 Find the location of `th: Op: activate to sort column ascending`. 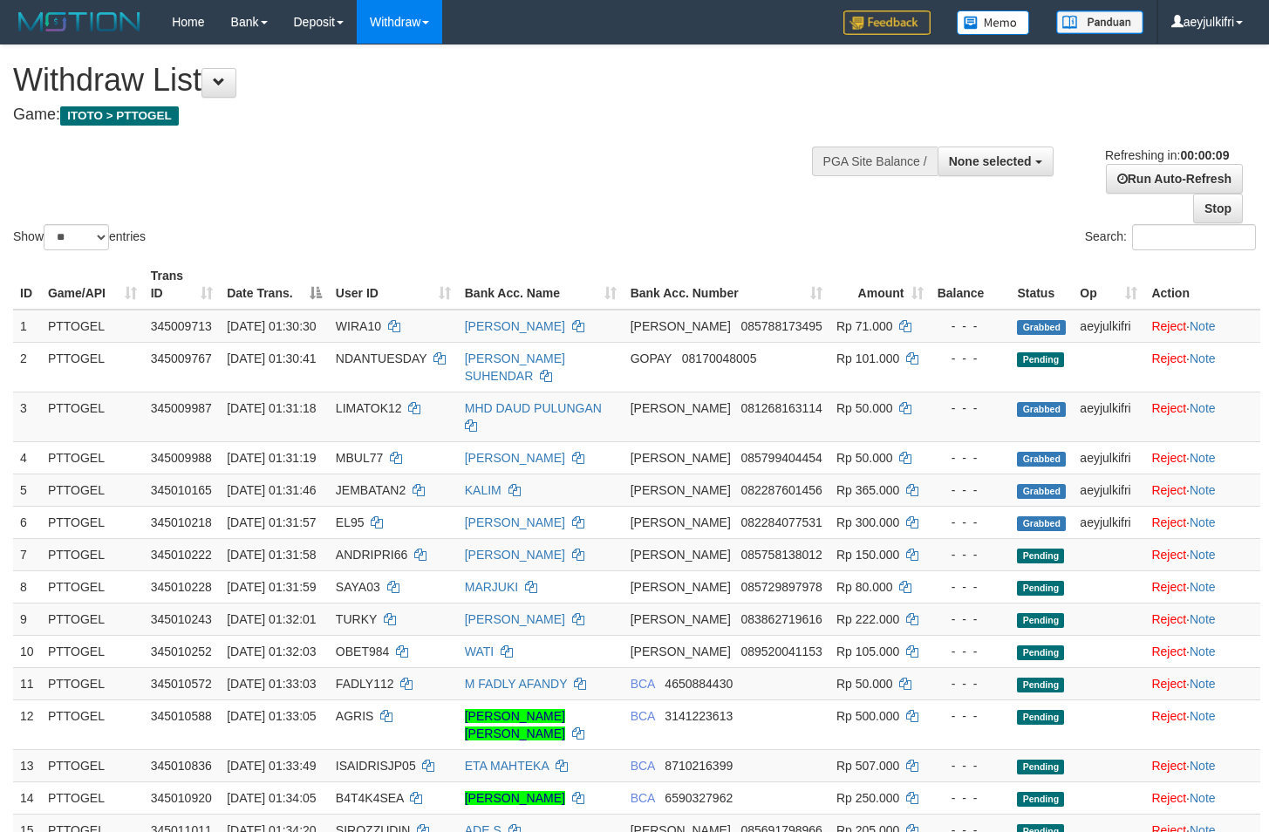

th: Op: activate to sort column ascending is located at coordinates (1109, 284).